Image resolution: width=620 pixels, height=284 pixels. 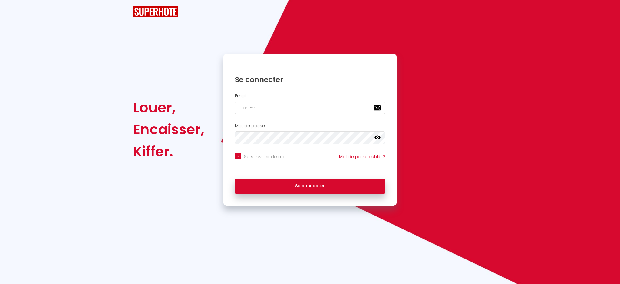 What do you see at coordinates (169, 129) in the screenshot?
I see `div: Encaisser,` at bounding box center [169, 129].